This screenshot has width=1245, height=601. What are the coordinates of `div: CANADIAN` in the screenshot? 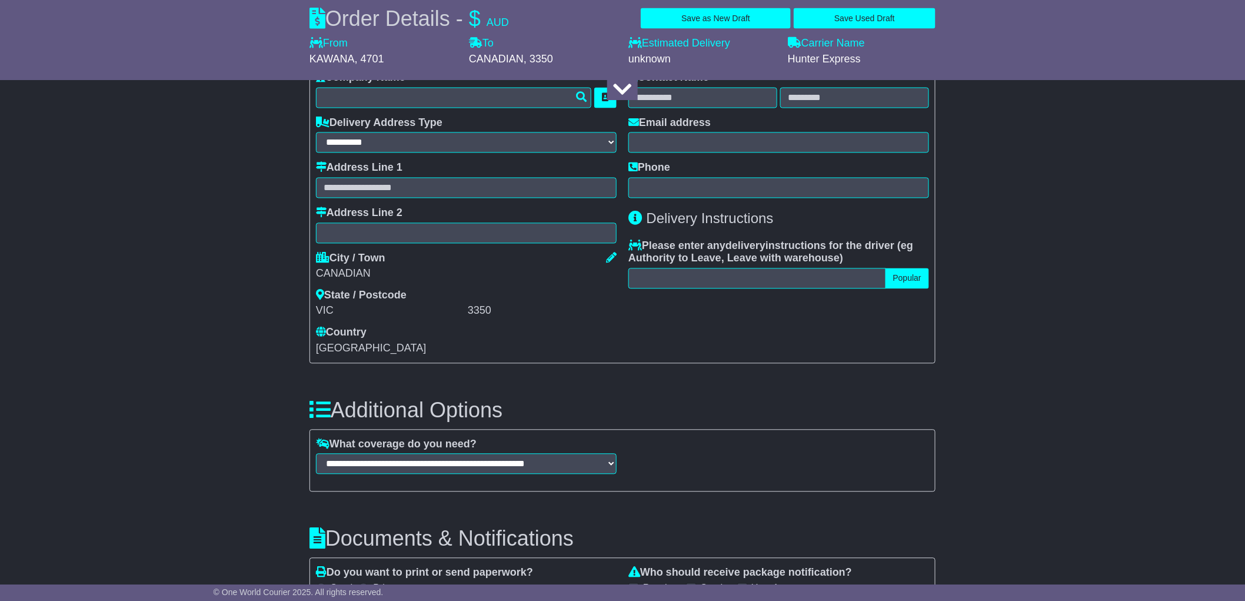 It's located at (466, 274).